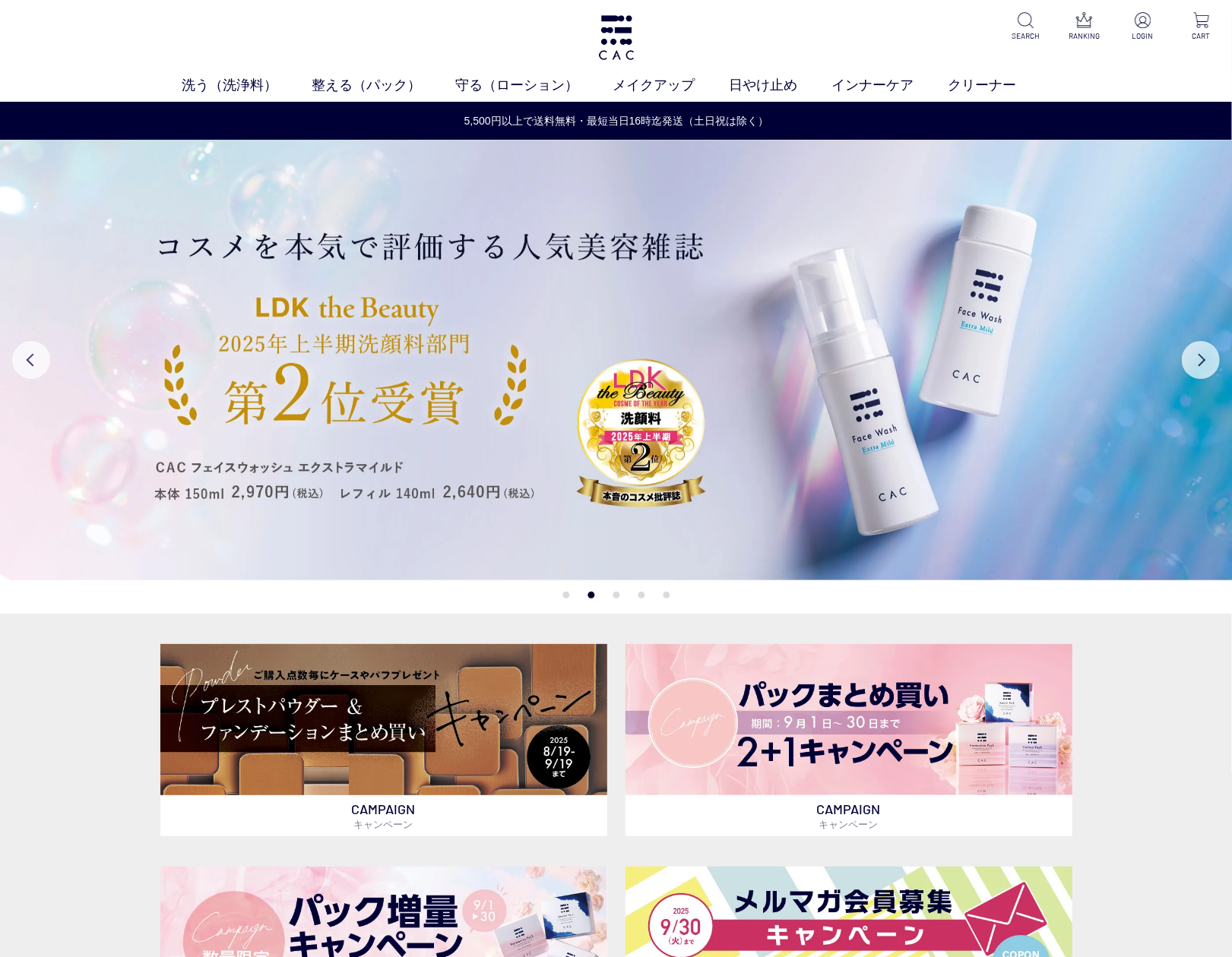  What do you see at coordinates (1025, 36) in the screenshot?
I see `p: SEARCH` at bounding box center [1025, 36].